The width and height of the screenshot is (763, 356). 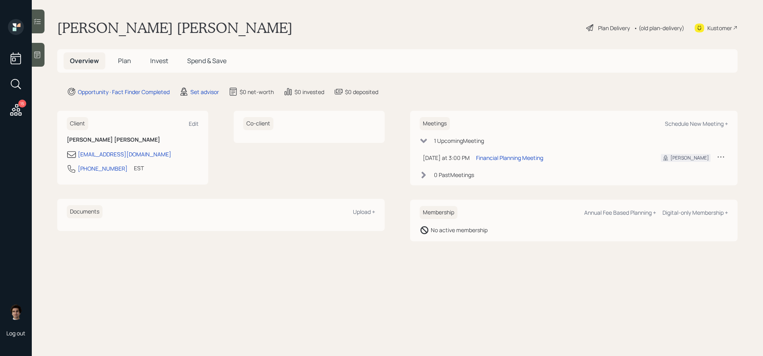 What do you see at coordinates (124, 92) in the screenshot?
I see `div: Opportunity · Fact Finder Completed` at bounding box center [124, 92].